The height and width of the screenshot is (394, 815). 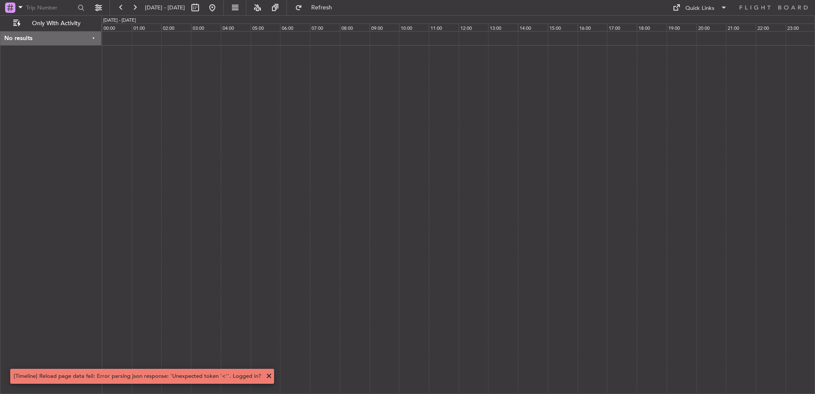 I want to click on div: 07:00, so click(x=325, y=27).